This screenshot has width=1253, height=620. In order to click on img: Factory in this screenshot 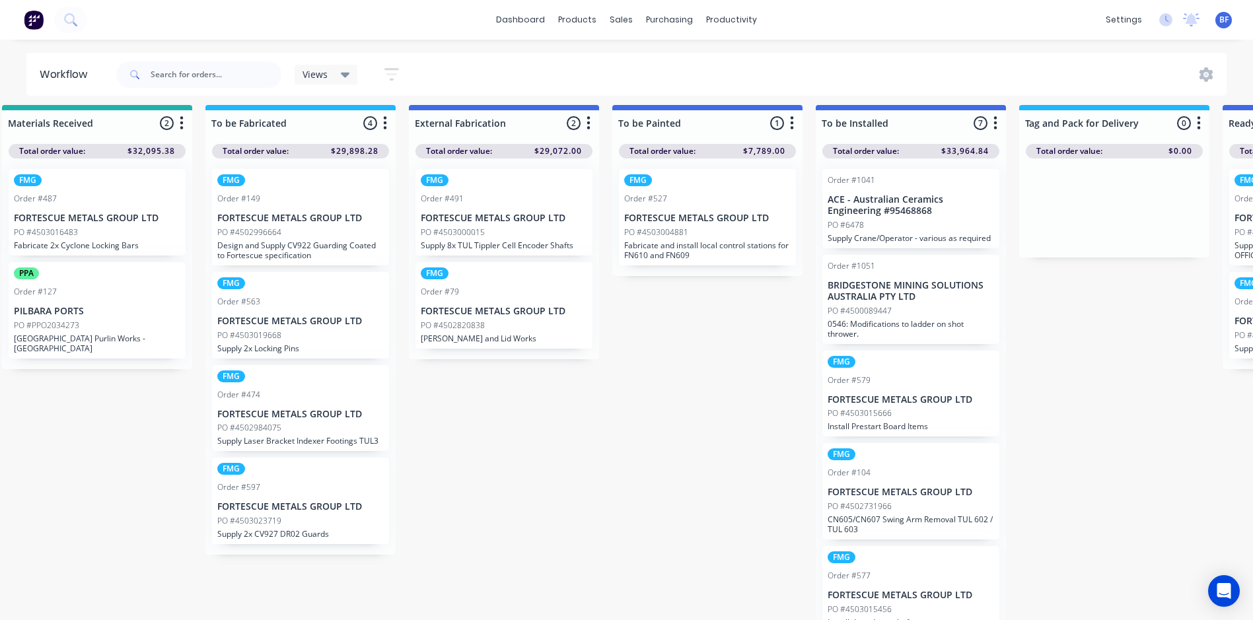, I will do `click(34, 20)`.